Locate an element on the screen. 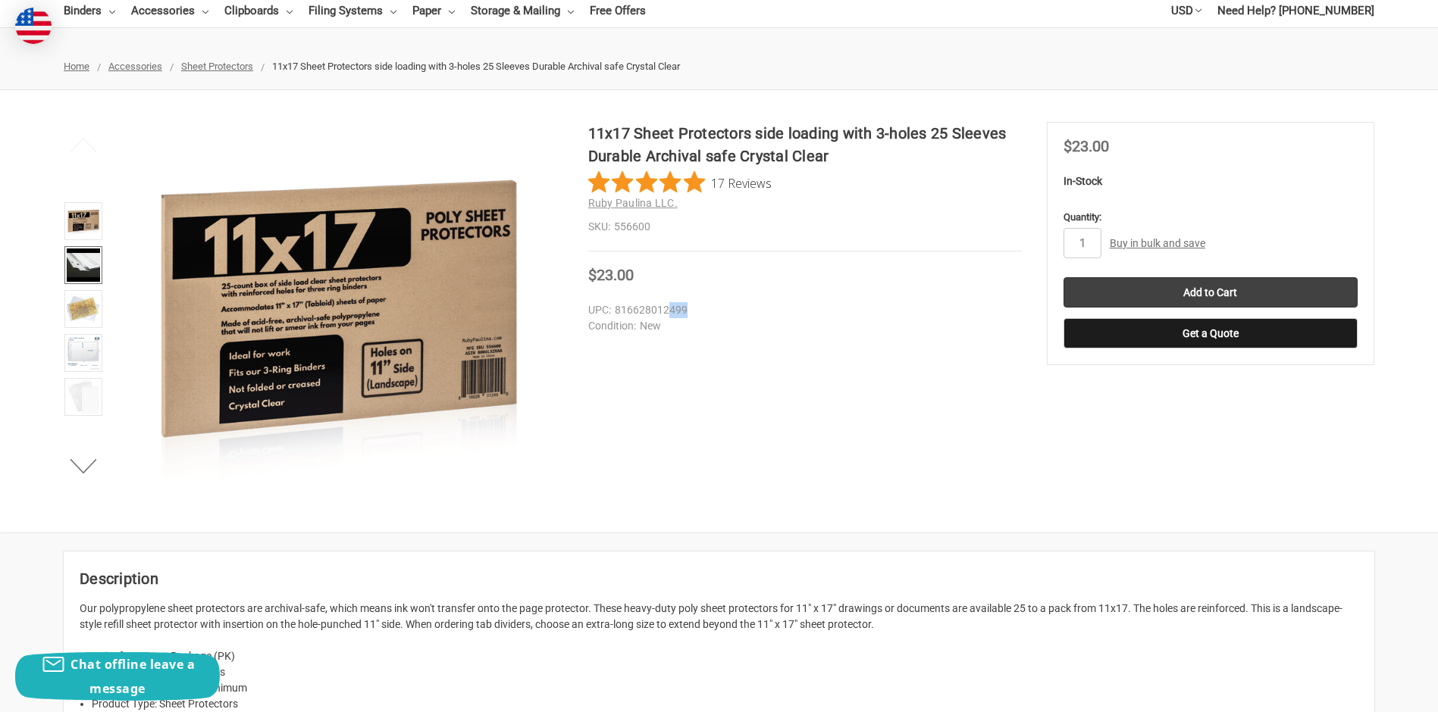  dd: New is located at coordinates (801, 326).